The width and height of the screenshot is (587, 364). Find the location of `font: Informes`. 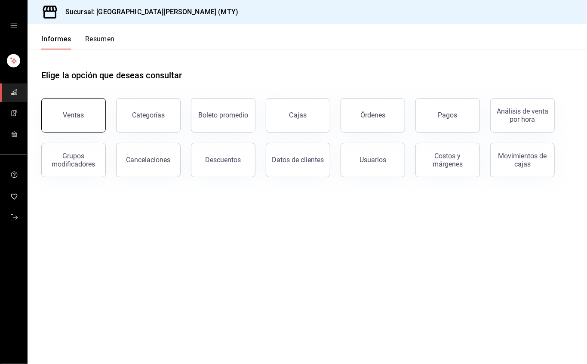

font: Informes is located at coordinates (56, 39).